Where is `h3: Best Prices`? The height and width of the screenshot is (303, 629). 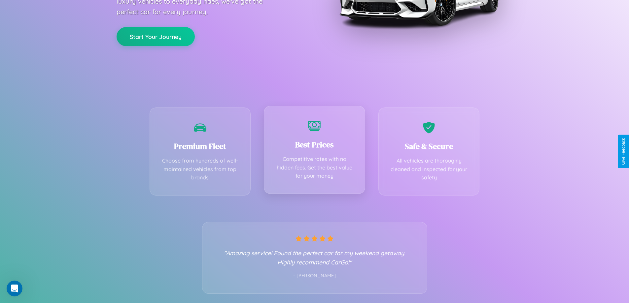
h3: Best Prices is located at coordinates (314, 145).